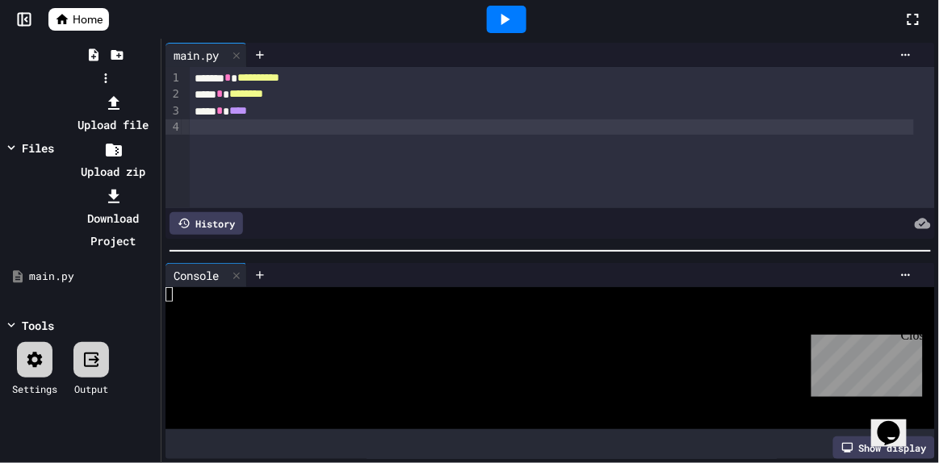  Describe the element at coordinates (59, 54) in the screenshot. I see `div: Chat with us now!Close` at that location.